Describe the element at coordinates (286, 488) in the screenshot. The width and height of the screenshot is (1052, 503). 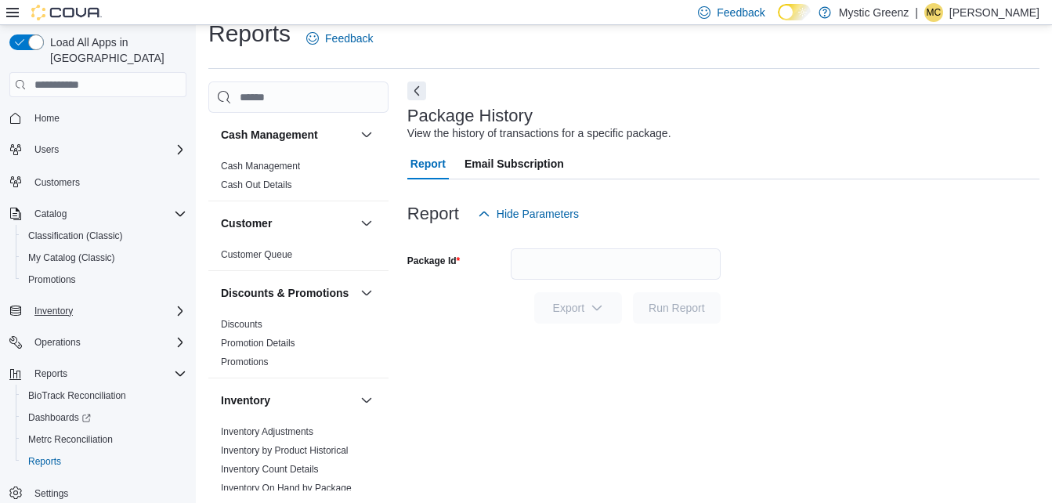
I see `span: Inventory On Hand by Package` at that location.